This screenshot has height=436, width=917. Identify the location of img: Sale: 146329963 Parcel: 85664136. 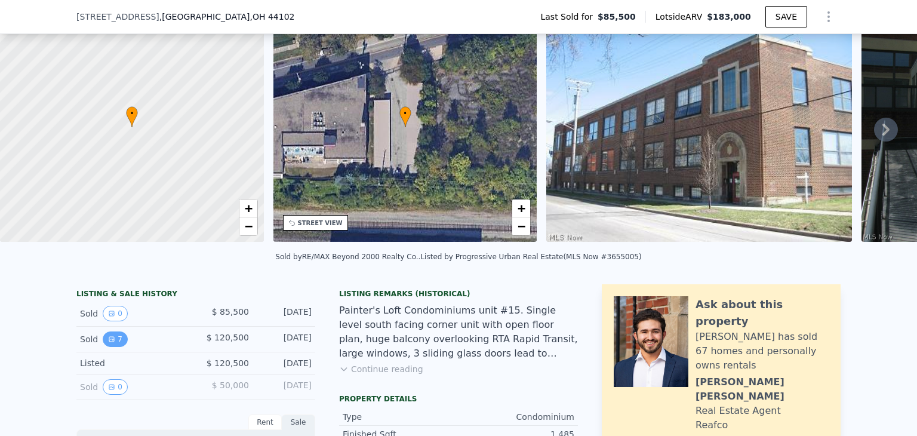
(699, 127).